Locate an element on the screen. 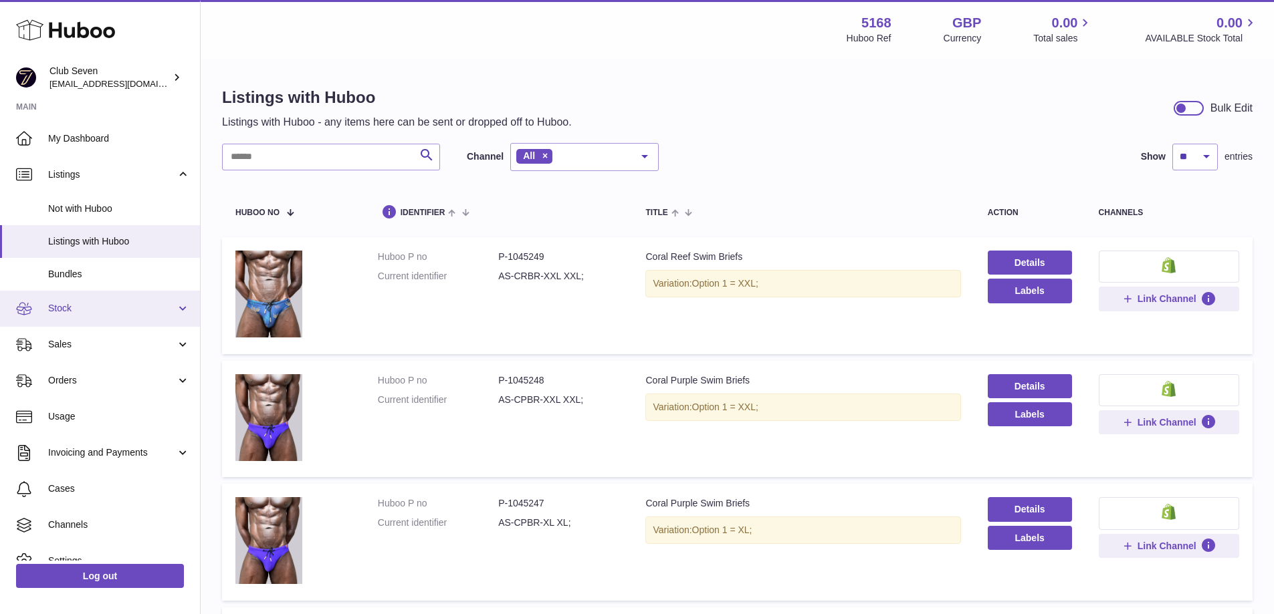 Image resolution: width=1274 pixels, height=614 pixels. strong: 5168 is located at coordinates (876, 23).